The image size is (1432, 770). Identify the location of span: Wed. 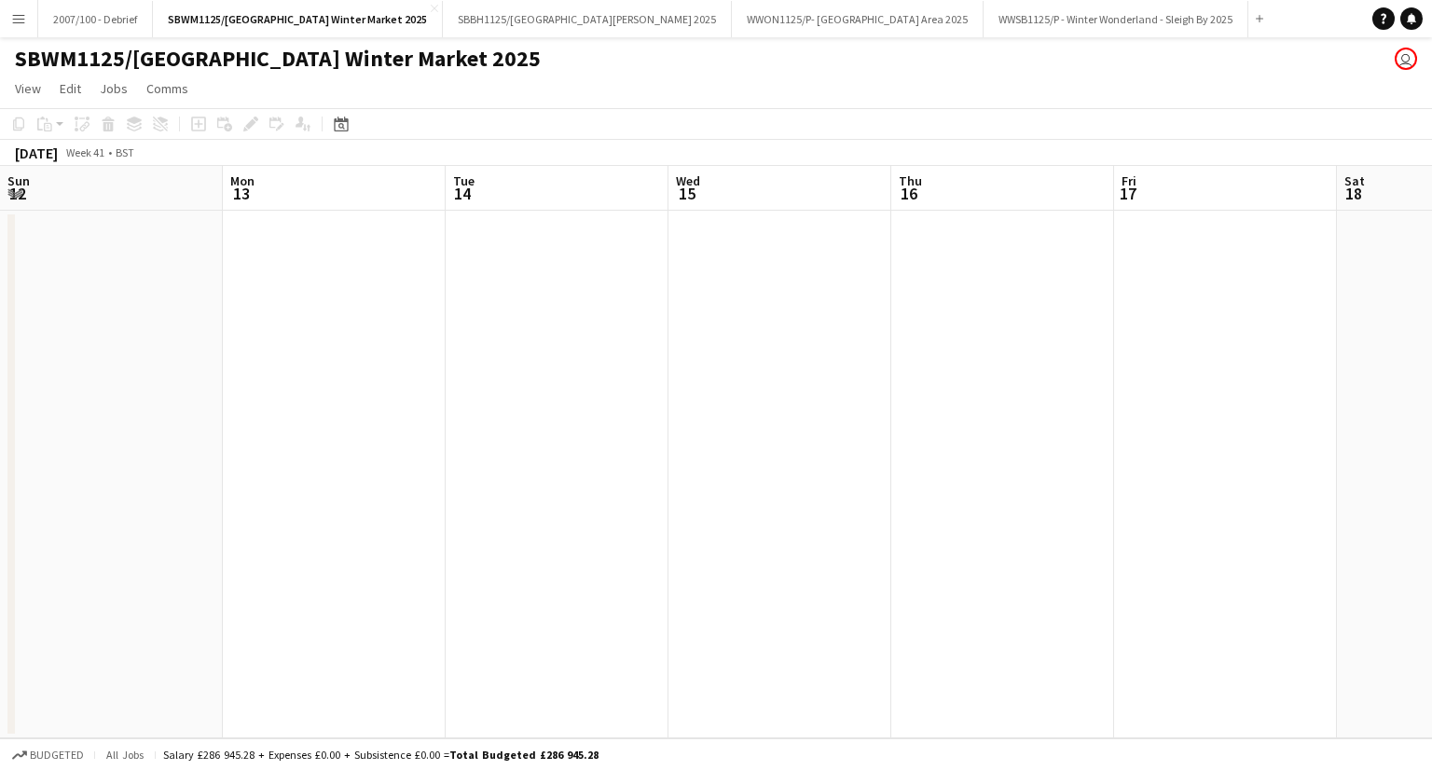
(688, 181).